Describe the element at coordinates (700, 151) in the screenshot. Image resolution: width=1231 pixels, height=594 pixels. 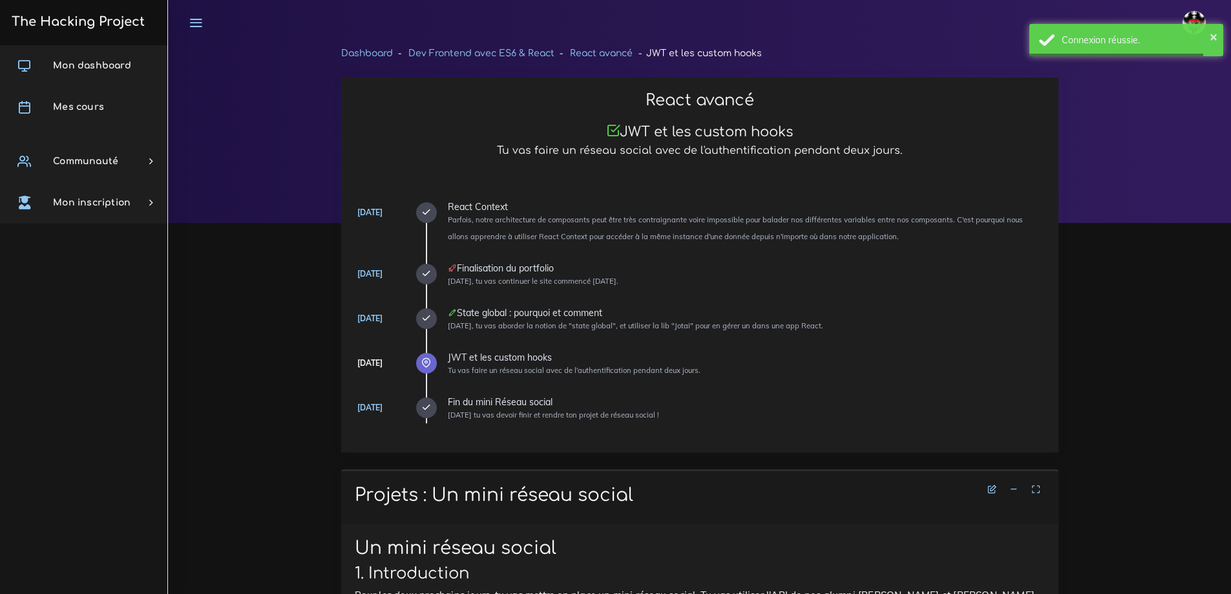
I see `h5: Tu vas faire un réseau social avec de l'authentification pendant deux jours.` at that location.